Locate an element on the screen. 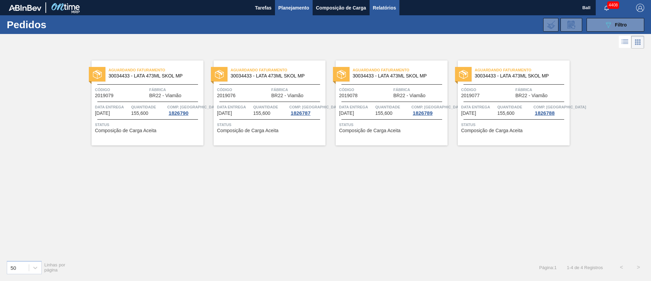  img: Logout is located at coordinates (641, 8).